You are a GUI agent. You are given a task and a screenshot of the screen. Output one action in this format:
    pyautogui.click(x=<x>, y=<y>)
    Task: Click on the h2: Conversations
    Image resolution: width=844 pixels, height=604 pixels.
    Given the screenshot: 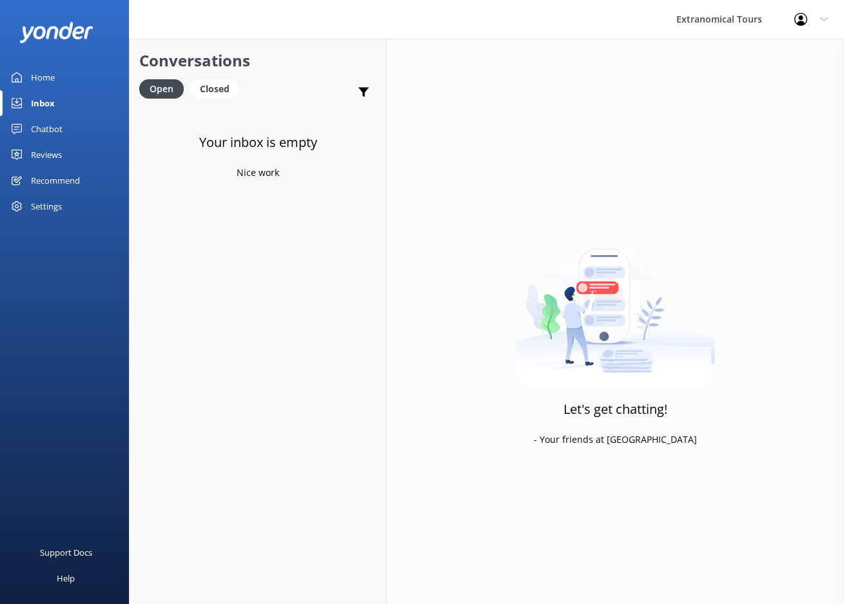 What is the action you would take?
    pyautogui.click(x=258, y=61)
    